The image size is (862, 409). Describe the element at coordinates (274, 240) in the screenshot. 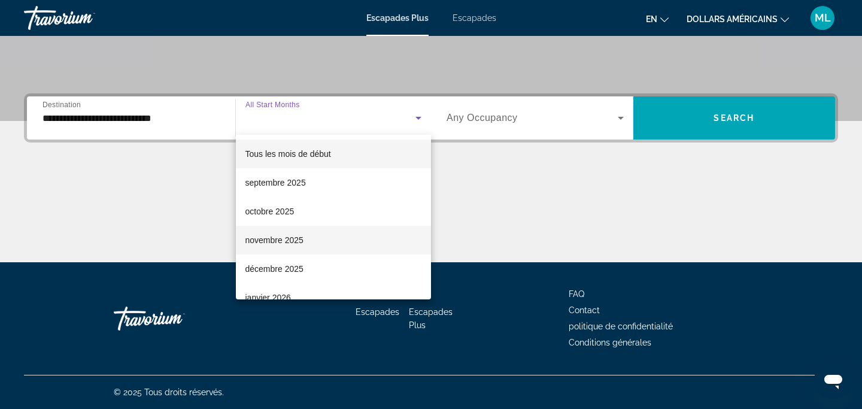

I see `font: novembre 2025` at that location.